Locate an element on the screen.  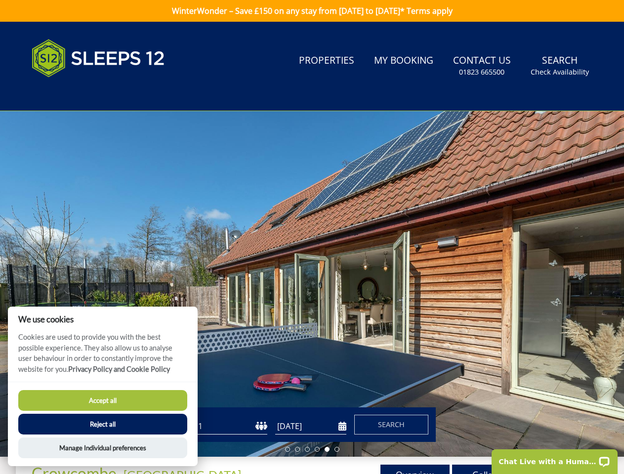
a: Properties is located at coordinates (326, 61).